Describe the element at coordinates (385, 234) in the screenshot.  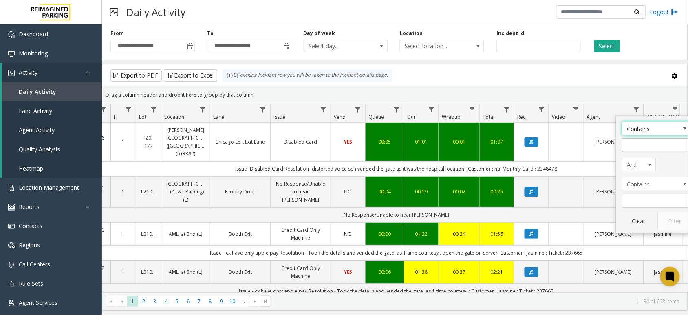
I see `div: 00:00` at that location.